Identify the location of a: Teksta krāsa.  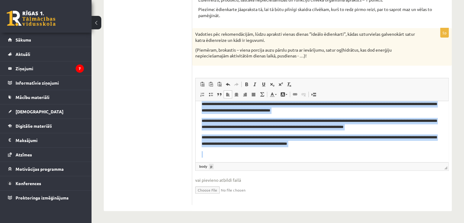
(273, 94).